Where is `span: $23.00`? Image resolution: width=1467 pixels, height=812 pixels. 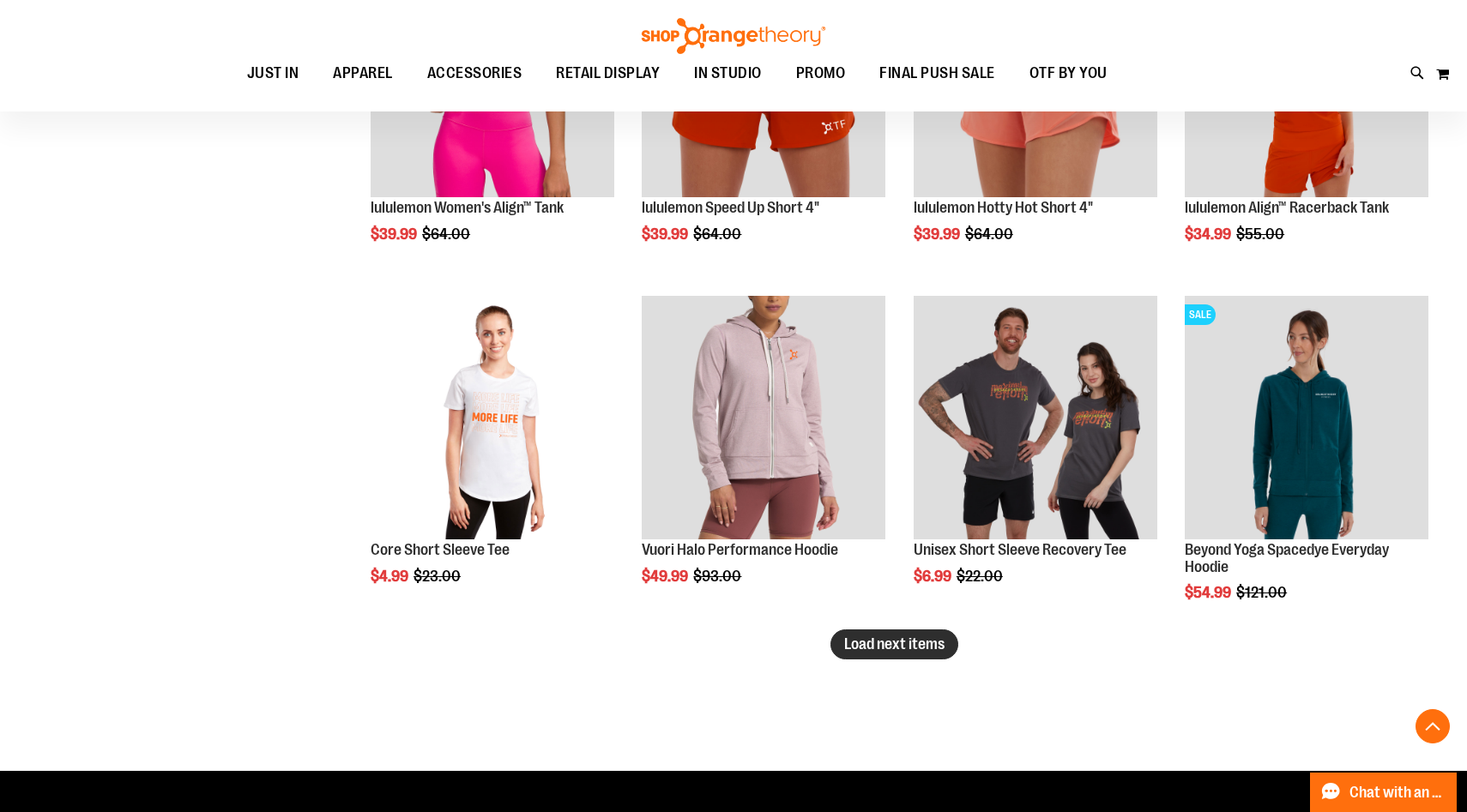
span: $23.00 is located at coordinates (439, 576).